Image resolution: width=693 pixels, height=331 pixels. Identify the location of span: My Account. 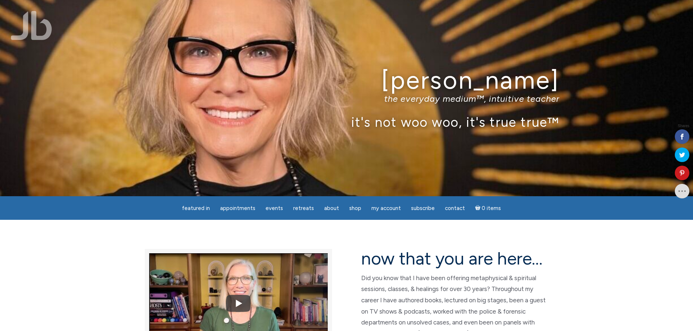
(386, 208).